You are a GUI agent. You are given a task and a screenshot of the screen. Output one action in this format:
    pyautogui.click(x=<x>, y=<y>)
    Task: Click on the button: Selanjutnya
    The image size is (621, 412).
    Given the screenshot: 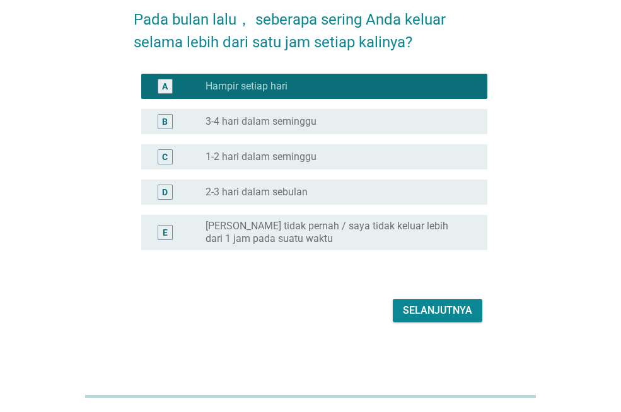 What is the action you would take?
    pyautogui.click(x=438, y=311)
    